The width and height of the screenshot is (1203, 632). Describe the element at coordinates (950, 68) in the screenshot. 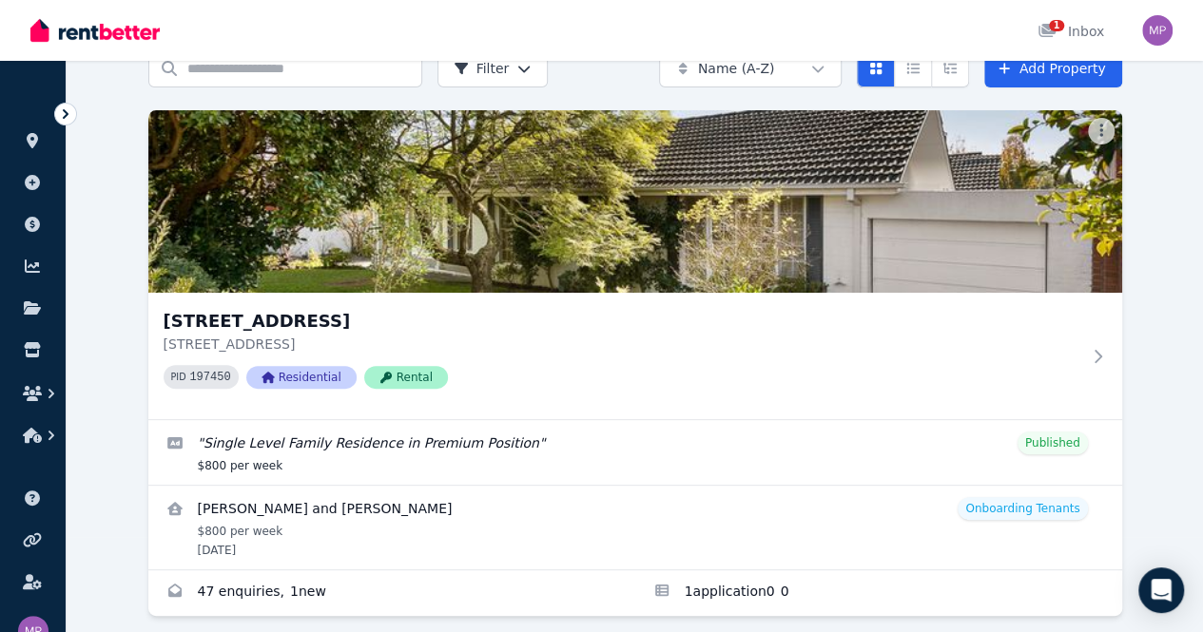

I see `button: Expanded list view` at that location.